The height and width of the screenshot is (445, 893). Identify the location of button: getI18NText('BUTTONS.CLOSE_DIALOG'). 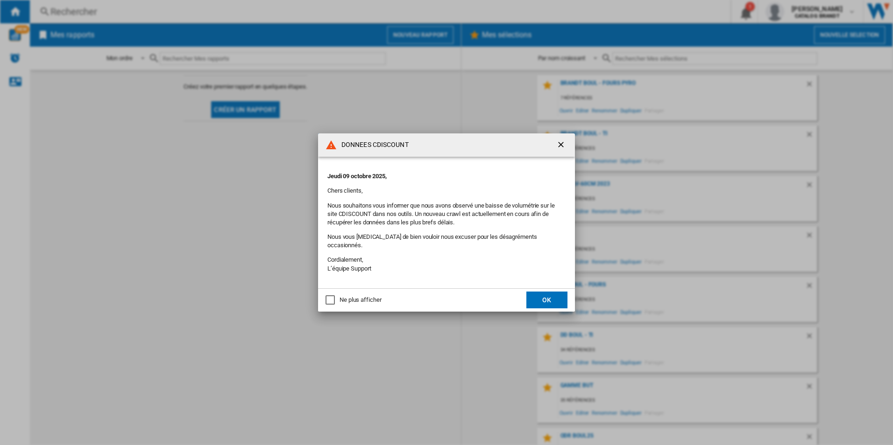
(562, 145).